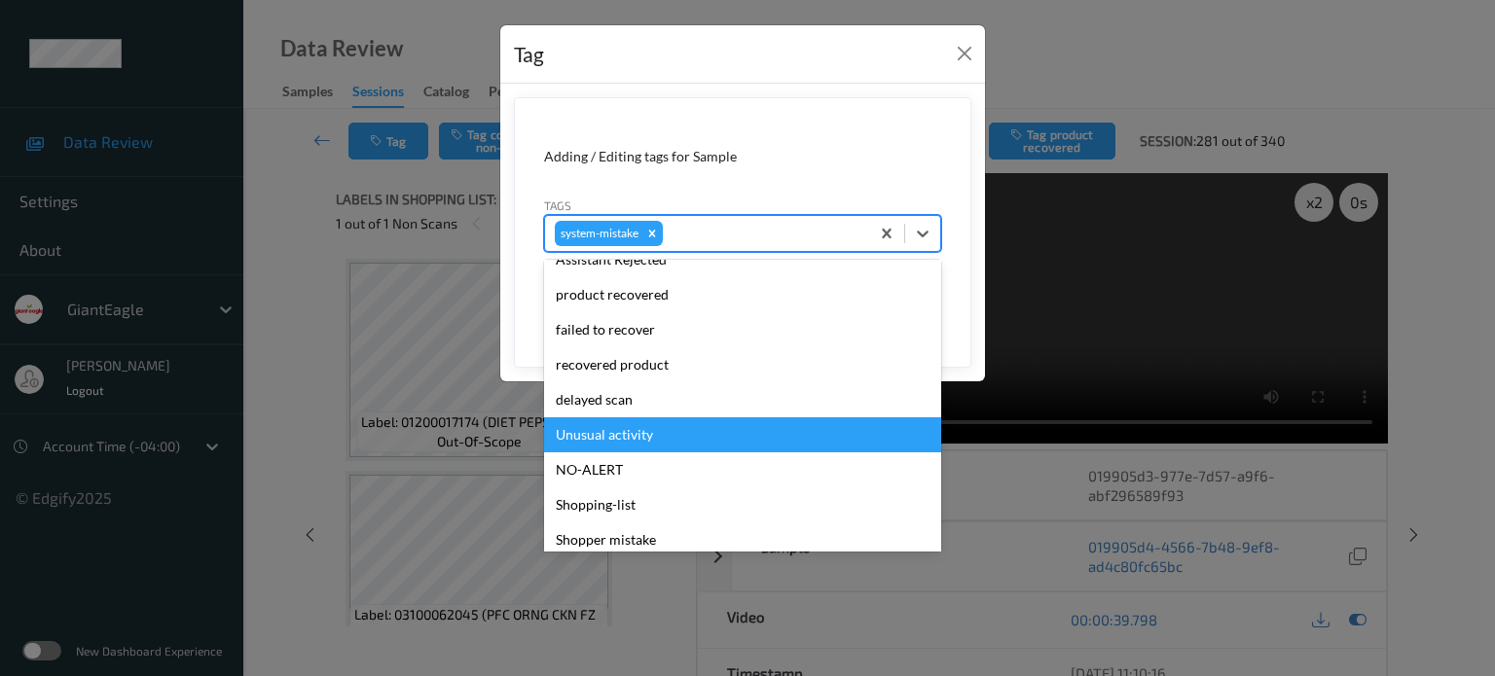  Describe the element at coordinates (742, 540) in the screenshot. I see `div: Shopper mistake` at that location.